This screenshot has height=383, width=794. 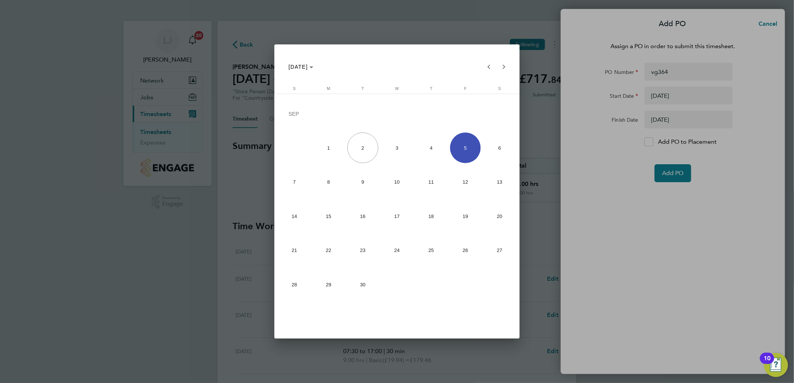 What do you see at coordinates (465, 182) in the screenshot?
I see `span: 12` at bounding box center [465, 182].